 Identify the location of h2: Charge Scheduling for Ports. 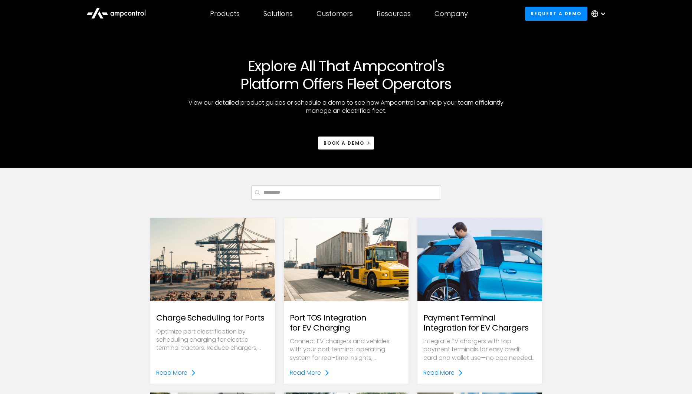
(210, 318).